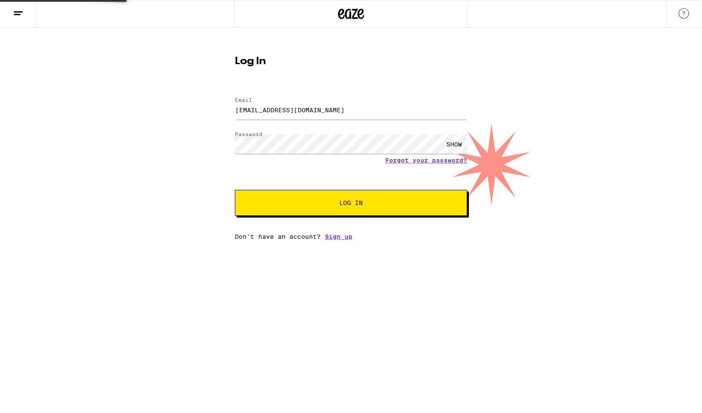 The image size is (702, 413). I want to click on a: Sign up, so click(339, 237).